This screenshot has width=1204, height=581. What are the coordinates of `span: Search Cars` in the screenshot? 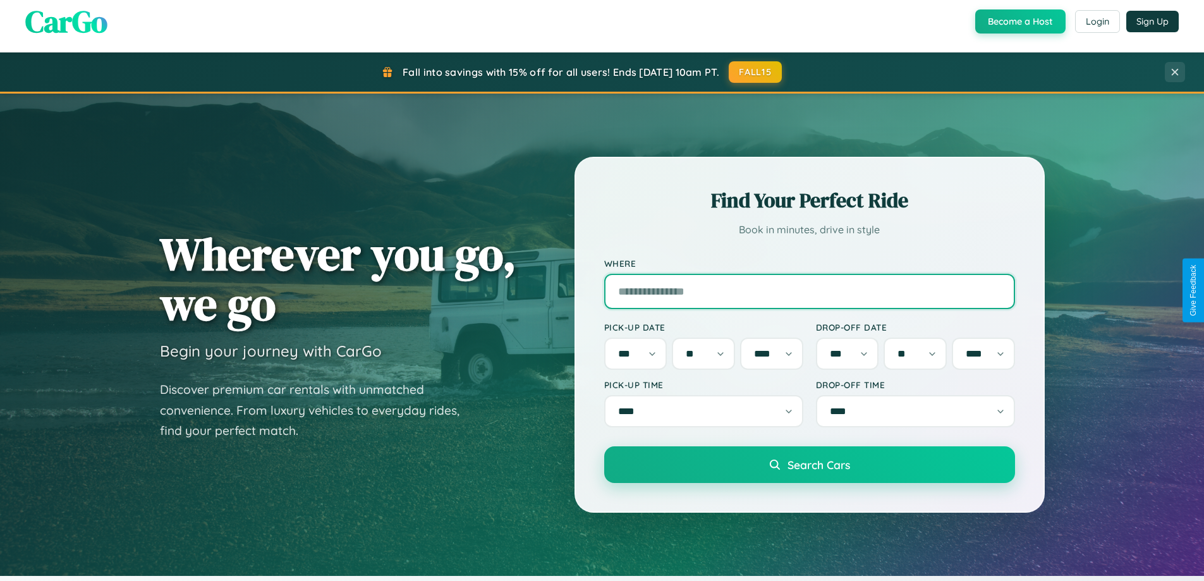 It's located at (819, 465).